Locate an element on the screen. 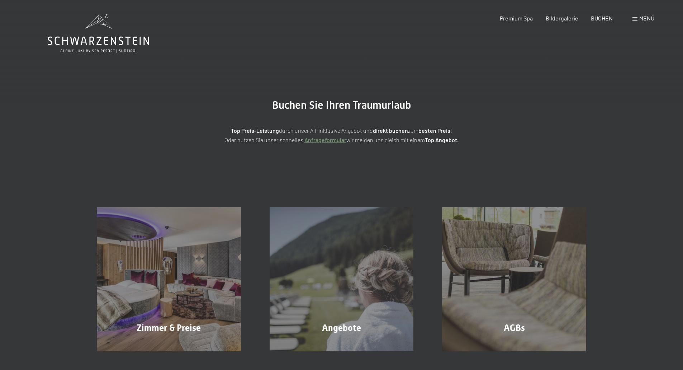 The height and width of the screenshot is (370, 683). a: Buchung Angebote is located at coordinates (342, 279).